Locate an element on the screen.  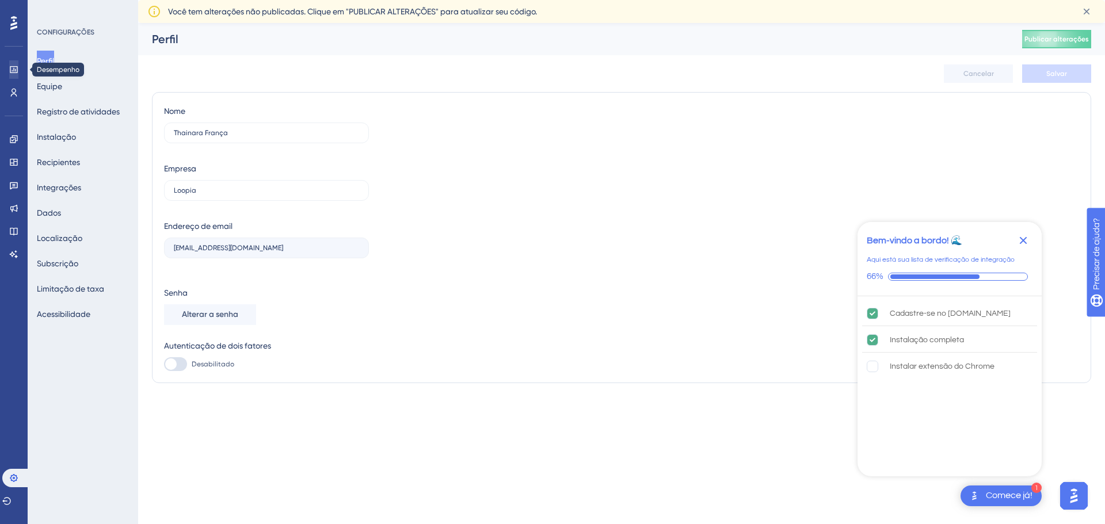
font: Precisar de ajuda? is located at coordinates (63, 9).